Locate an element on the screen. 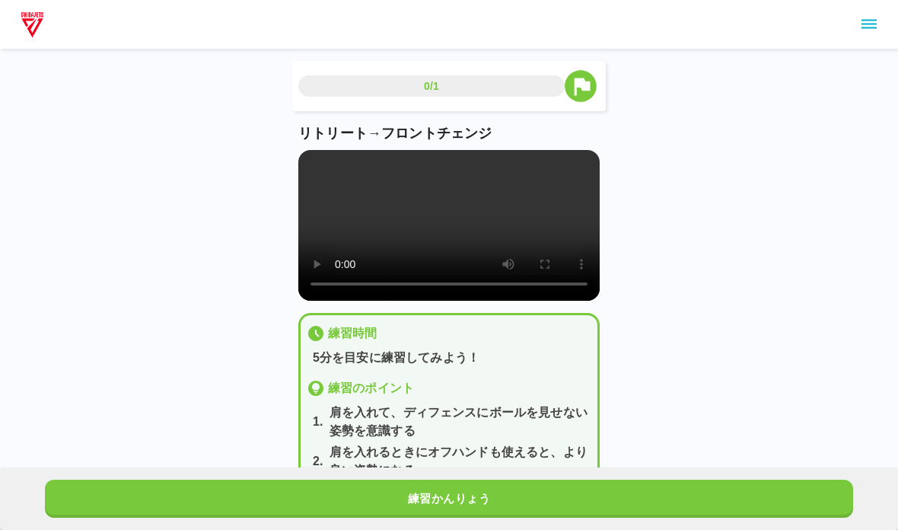 This screenshot has width=898, height=530. p: 肩を入れて、ディフェンスにボールを見せない姿勢を意識する is located at coordinates (460, 422).